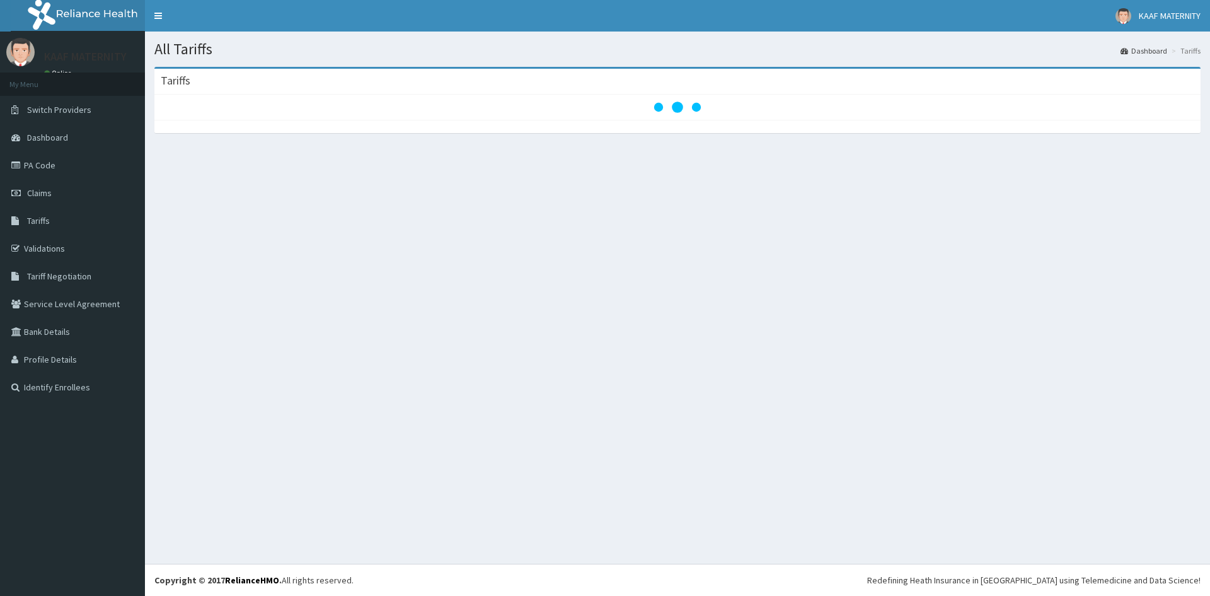 Image resolution: width=1210 pixels, height=596 pixels. I want to click on footer: All rights reserved., so click(678, 579).